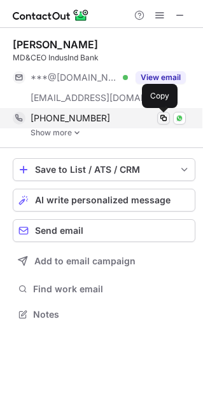  I want to click on div: MD&CEO IndusInd Bank, so click(103, 58).